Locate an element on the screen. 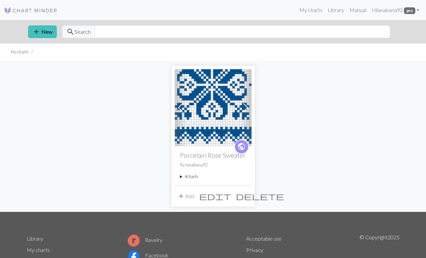 This screenshot has height=258, width=426. a: Hilanabana92 pro is located at coordinates (396, 10).